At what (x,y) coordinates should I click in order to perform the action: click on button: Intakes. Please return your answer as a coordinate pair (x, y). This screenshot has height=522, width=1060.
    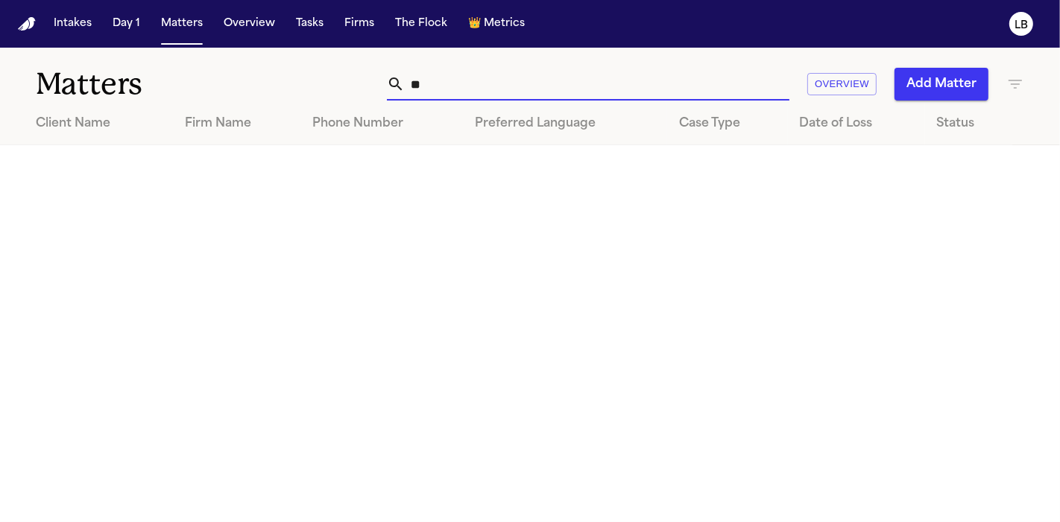
    Looking at the image, I should click on (72, 24).